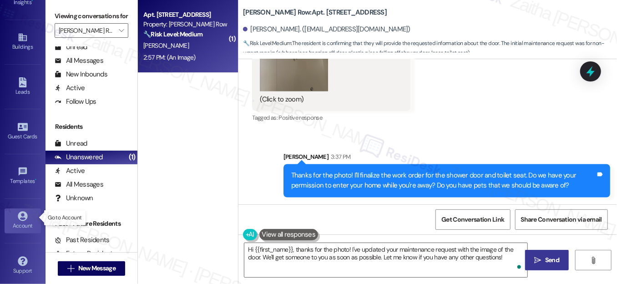 Image resolution: width=617 pixels, height=284 pixels. Describe the element at coordinates (562, 219) in the screenshot. I see `span: Share Conversation via email` at that location.